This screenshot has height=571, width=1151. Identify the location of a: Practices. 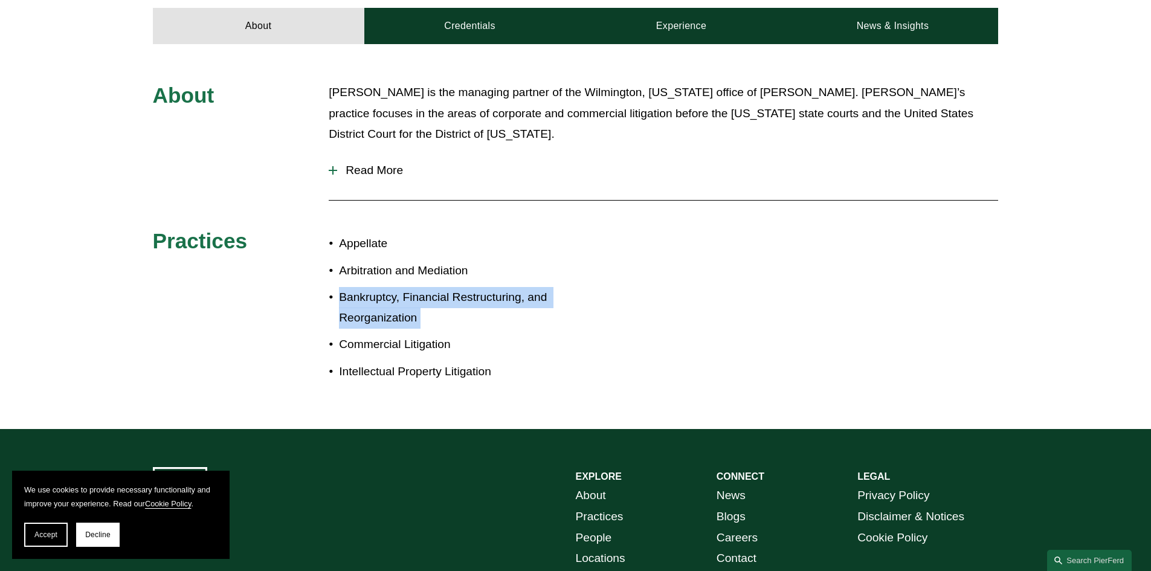
(600, 517).